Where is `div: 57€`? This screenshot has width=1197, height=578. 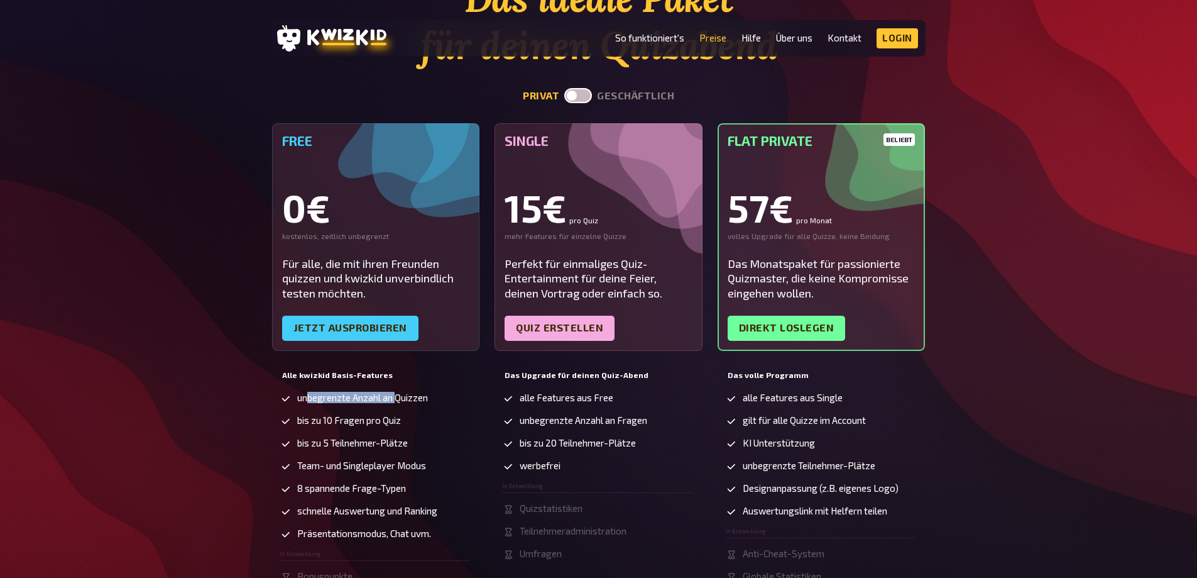
div: 57€ is located at coordinates (821, 207).